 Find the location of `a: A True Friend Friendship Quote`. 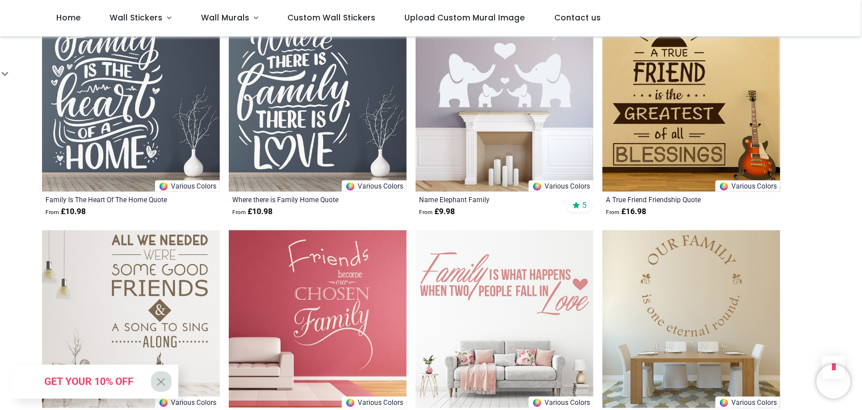

a: A True Friend Friendship Quote is located at coordinates (674, 199).